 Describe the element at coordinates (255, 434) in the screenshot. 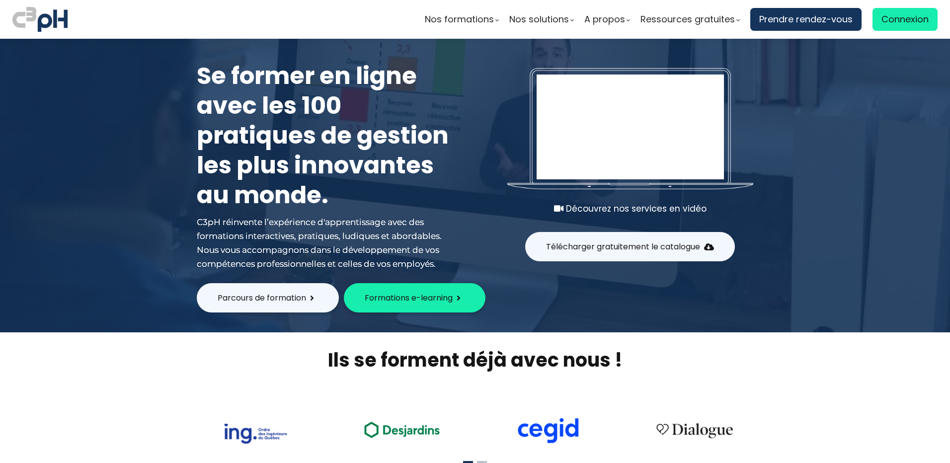

I see `img: 73f878ca33ad2a469052bbe3fa4fd140.png` at that location.